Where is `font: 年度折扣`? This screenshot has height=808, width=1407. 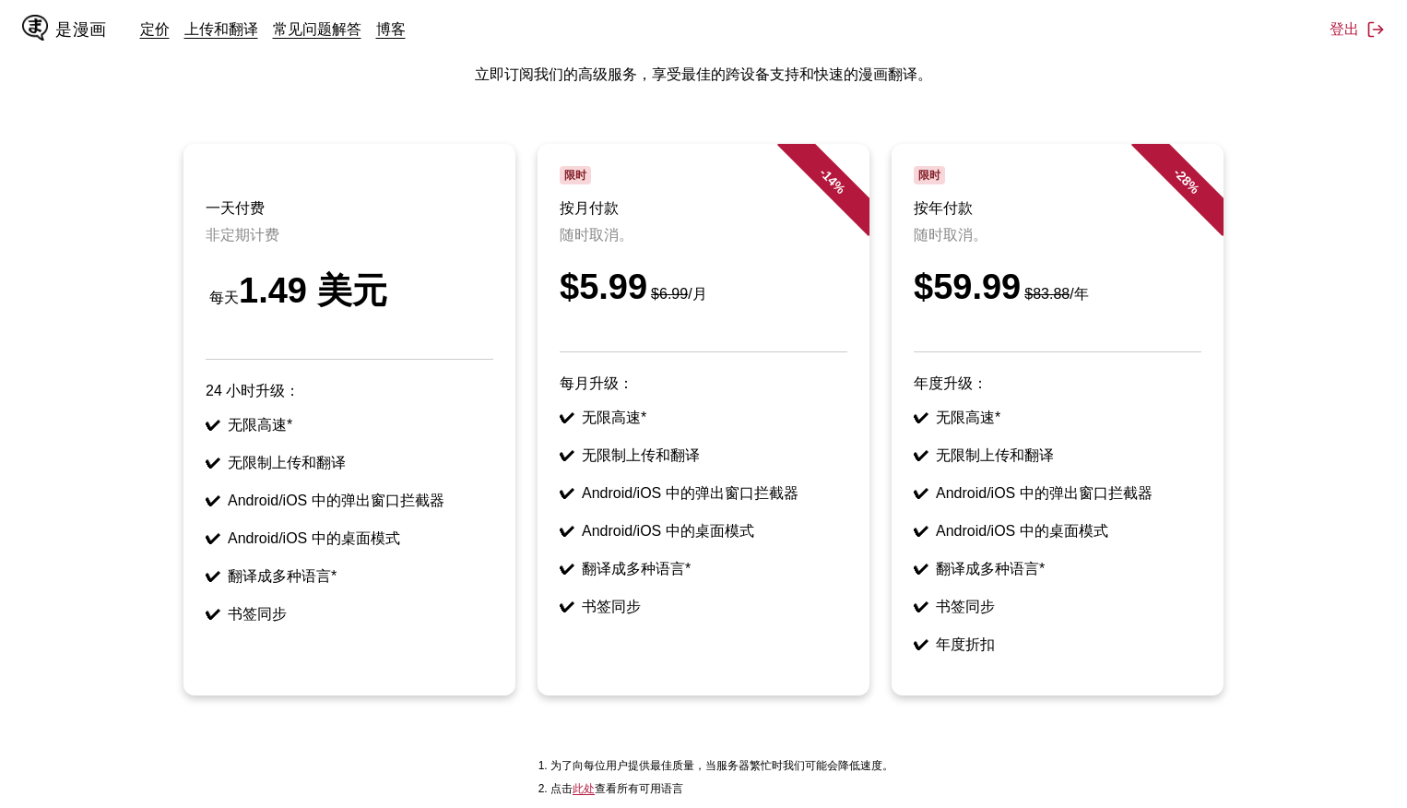 font: 年度折扣 is located at coordinates (966, 644).